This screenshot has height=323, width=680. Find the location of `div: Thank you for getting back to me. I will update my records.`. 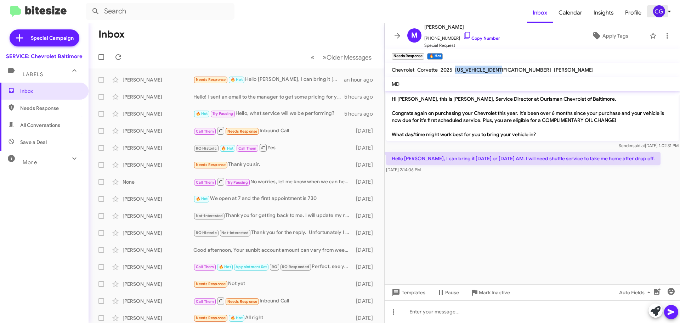

div: Thank you for getting back to me. I will update my records. is located at coordinates (273, 215).